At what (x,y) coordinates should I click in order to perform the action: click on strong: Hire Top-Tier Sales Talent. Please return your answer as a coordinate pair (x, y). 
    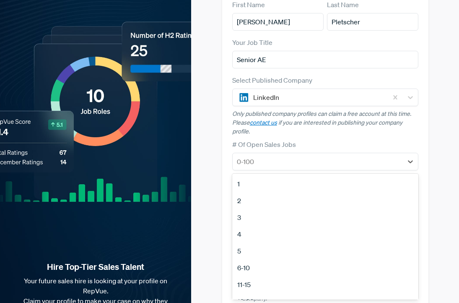
    Looking at the image, I should click on (96, 267).